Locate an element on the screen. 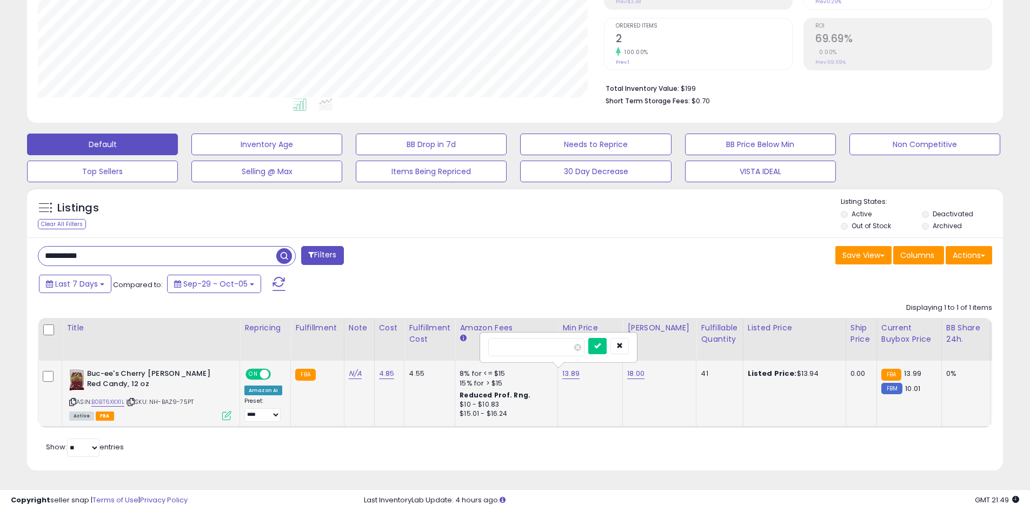  h2: 69.69% is located at coordinates (903, 39).